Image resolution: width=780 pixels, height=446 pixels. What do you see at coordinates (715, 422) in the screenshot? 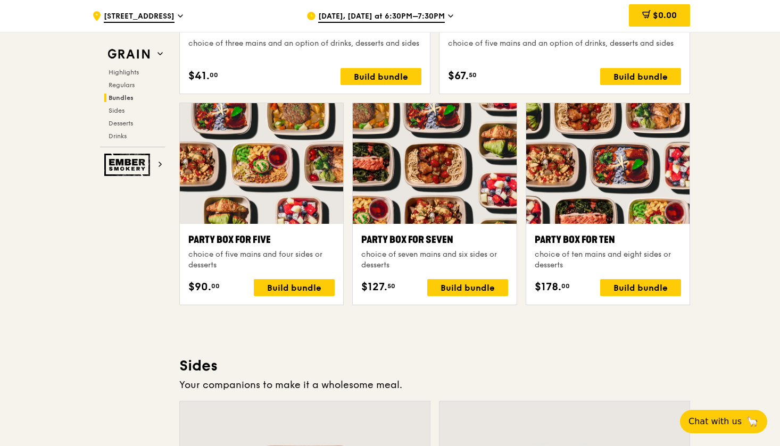
I see `span: Chat with us` at bounding box center [715, 422].